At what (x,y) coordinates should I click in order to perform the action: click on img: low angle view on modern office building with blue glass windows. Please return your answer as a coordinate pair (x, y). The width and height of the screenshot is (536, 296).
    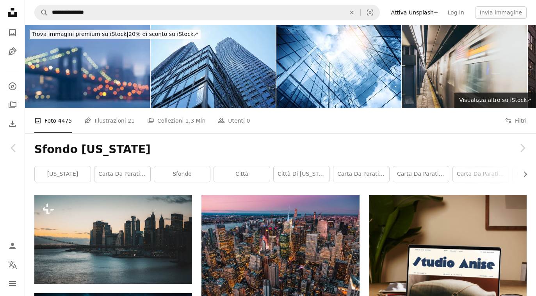
    Looking at the image, I should click on (213, 66).